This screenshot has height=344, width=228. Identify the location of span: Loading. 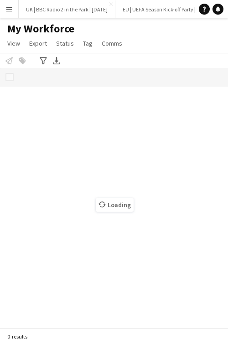
(115, 205).